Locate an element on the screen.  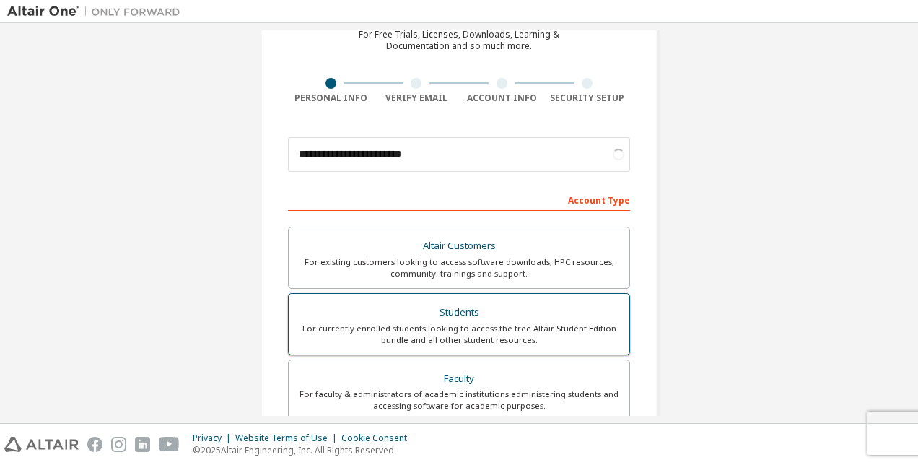
img: Altair One is located at coordinates (97, 12).